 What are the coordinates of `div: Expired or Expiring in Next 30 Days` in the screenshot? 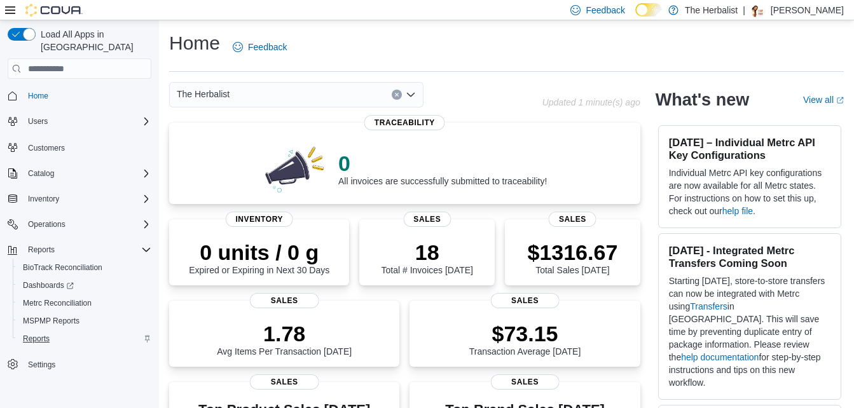 It's located at (259, 257).